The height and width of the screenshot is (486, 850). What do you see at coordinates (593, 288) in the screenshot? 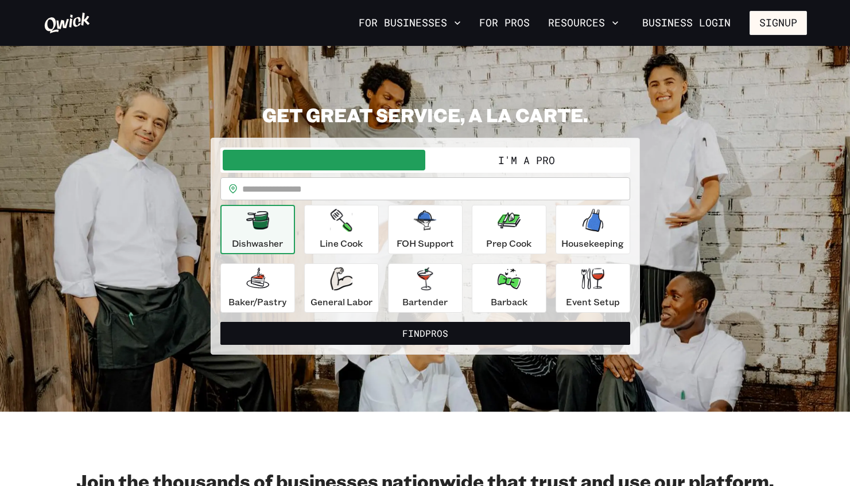
I see `button: Event Setup` at bounding box center [593, 288].